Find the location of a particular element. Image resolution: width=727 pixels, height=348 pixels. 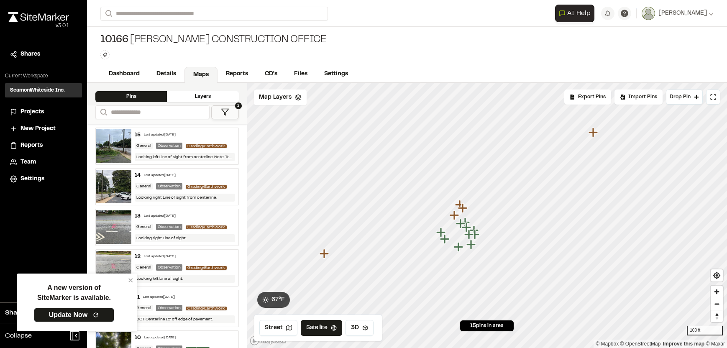

span: Shares is located at coordinates (30, 54).